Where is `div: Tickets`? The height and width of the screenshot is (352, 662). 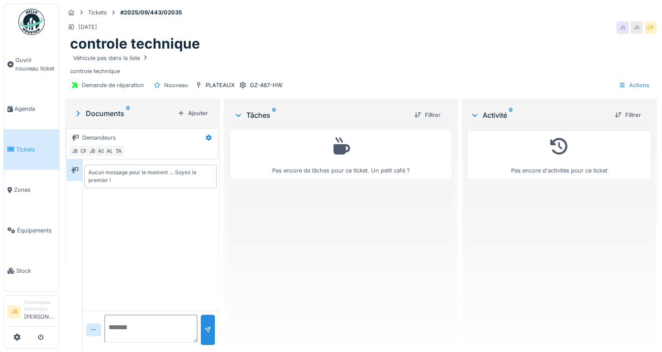
div: Tickets is located at coordinates (97, 12).